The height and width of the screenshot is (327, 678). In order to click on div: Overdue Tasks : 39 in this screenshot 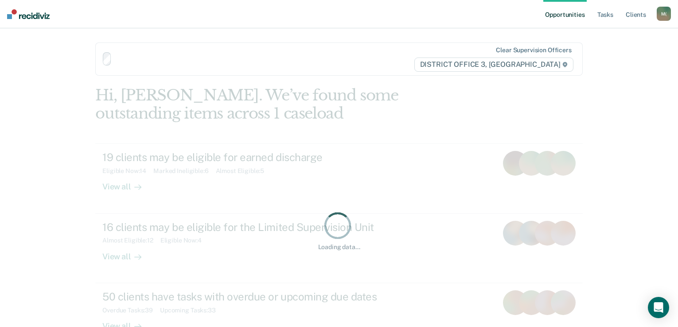, I will do `click(131, 311)`.